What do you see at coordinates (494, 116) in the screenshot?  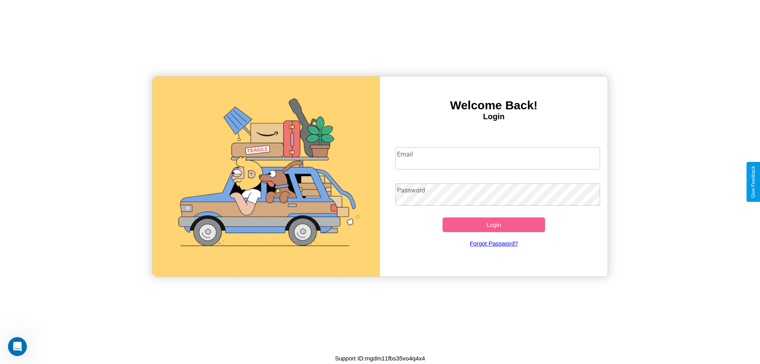 I see `h4: Login` at bounding box center [494, 116].